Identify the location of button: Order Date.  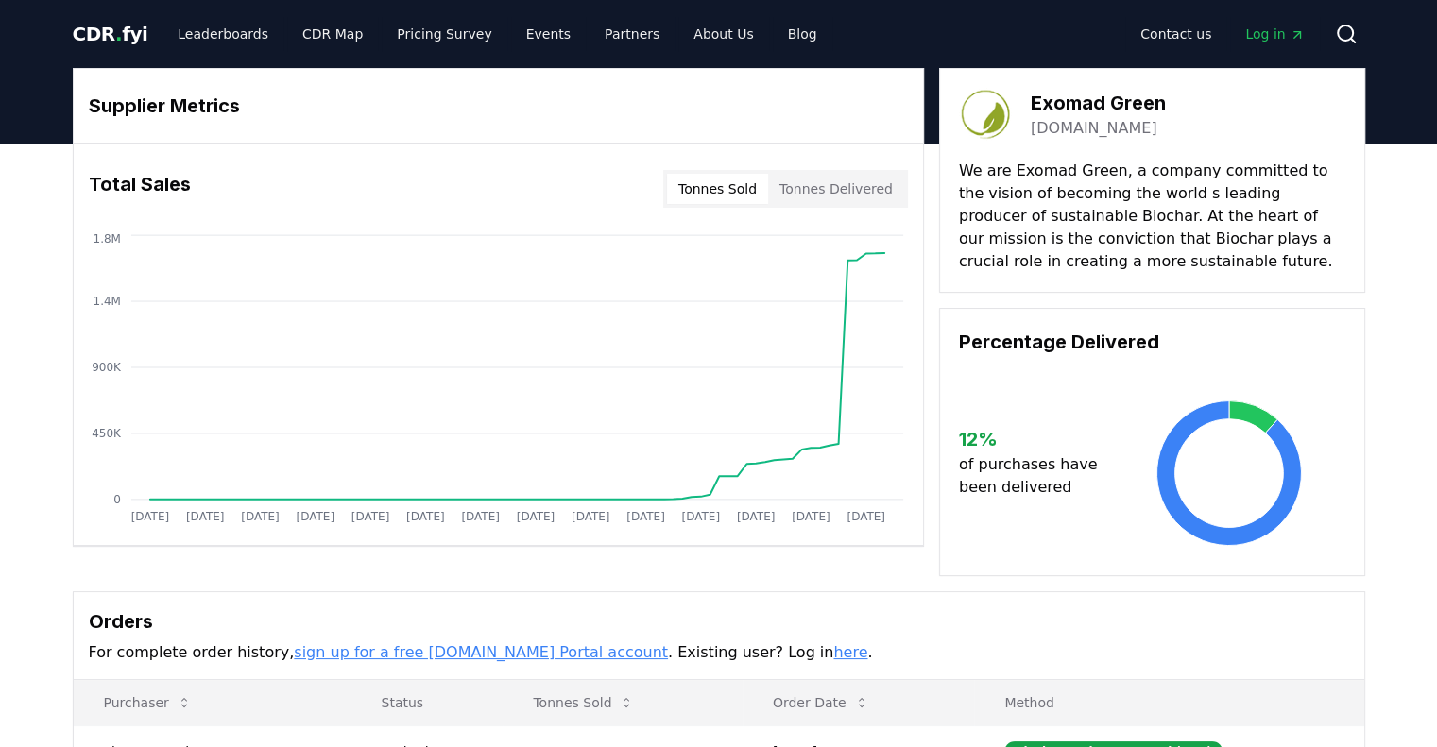
(821, 703).